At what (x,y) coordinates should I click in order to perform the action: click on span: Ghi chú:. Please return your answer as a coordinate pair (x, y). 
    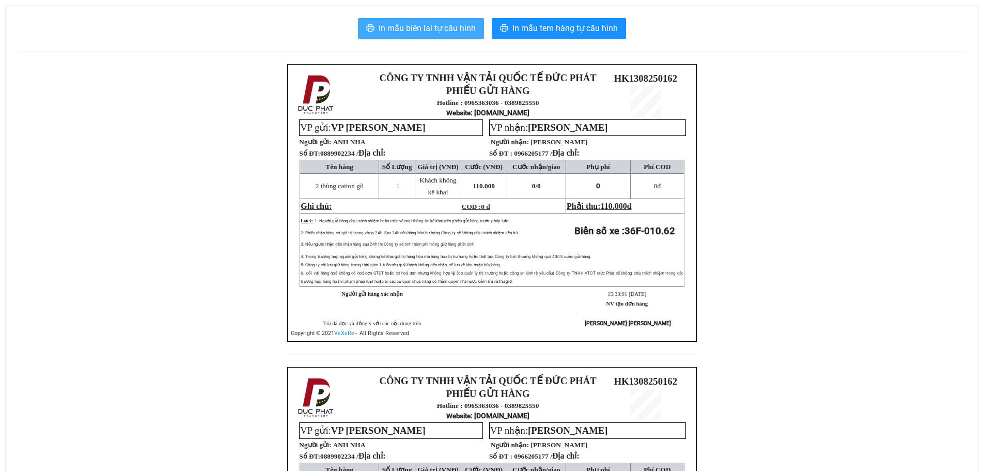
    Looking at the image, I should click on (316, 206).